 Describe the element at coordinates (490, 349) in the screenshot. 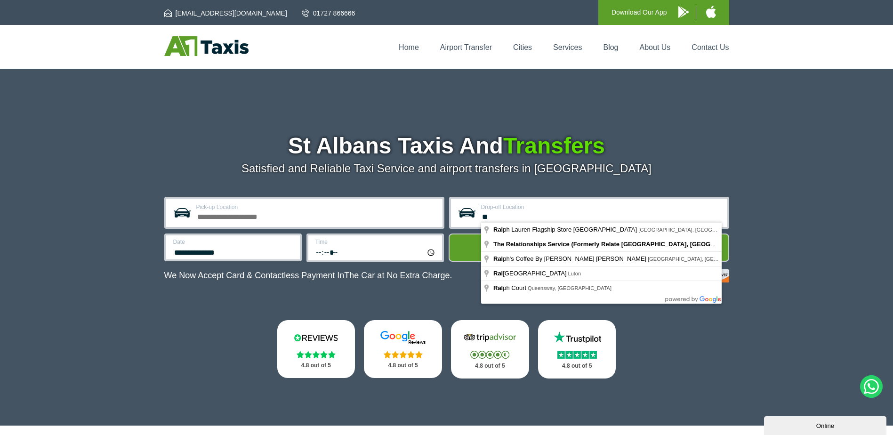

I see `a: Tripadvisor Stars 4.8 out of 5` at that location.